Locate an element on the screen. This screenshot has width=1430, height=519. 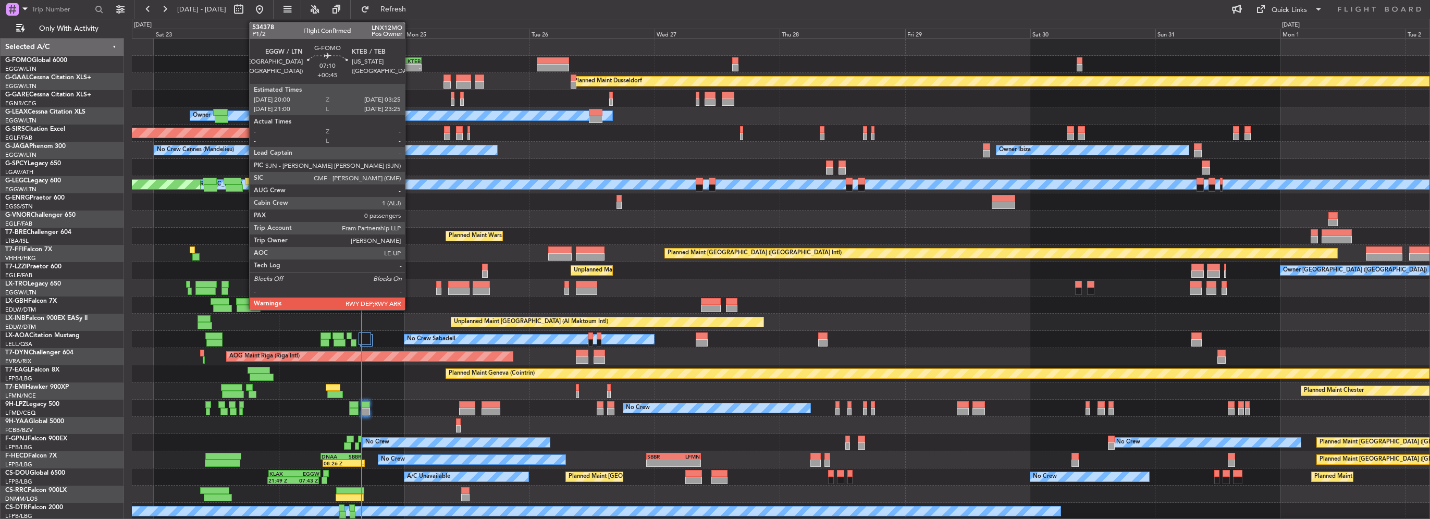
div: Owner is located at coordinates (202, 116).